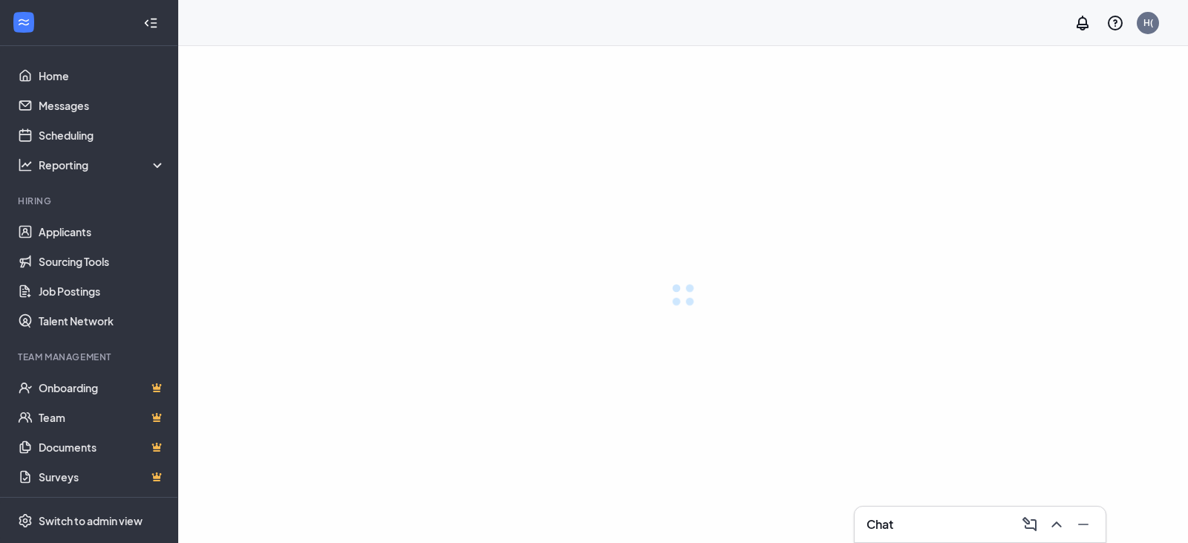 The height and width of the screenshot is (543, 1188). What do you see at coordinates (24, 22) in the screenshot?
I see `svg: WorkstreamLogo` at bounding box center [24, 22].